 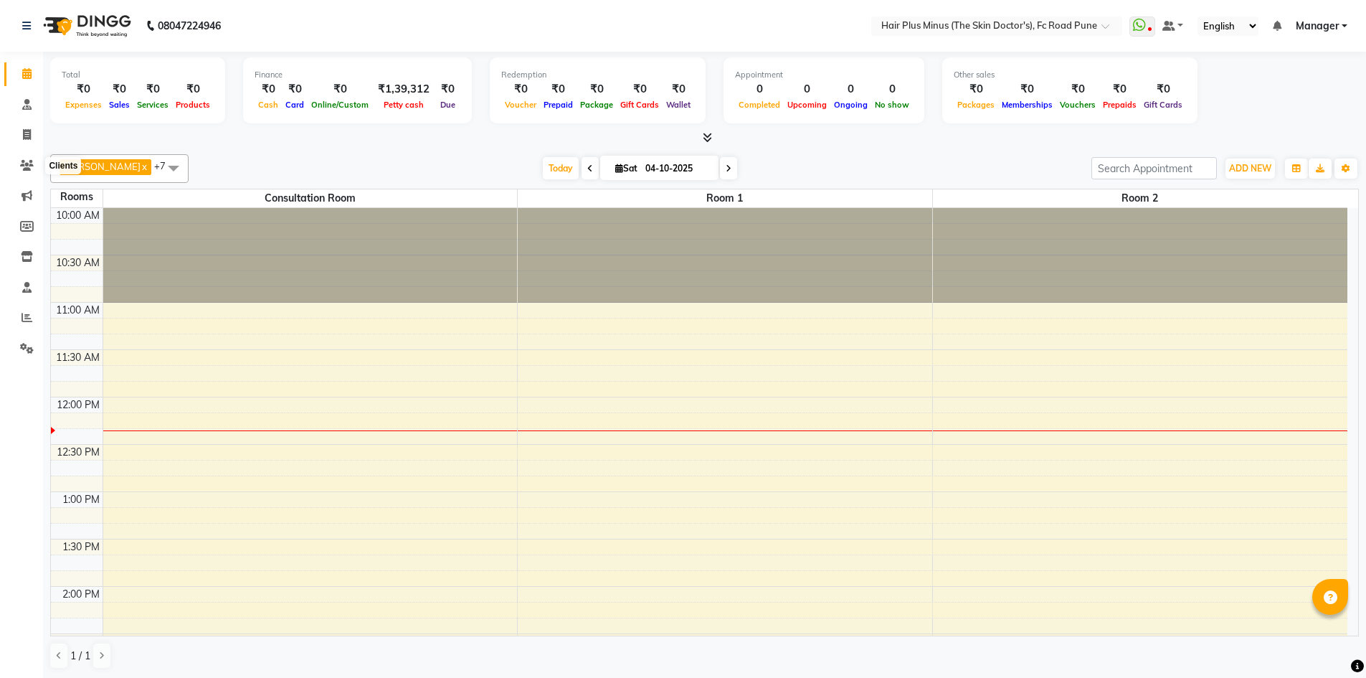 What do you see at coordinates (892, 105) in the screenshot?
I see `span: No show` at bounding box center [892, 105].